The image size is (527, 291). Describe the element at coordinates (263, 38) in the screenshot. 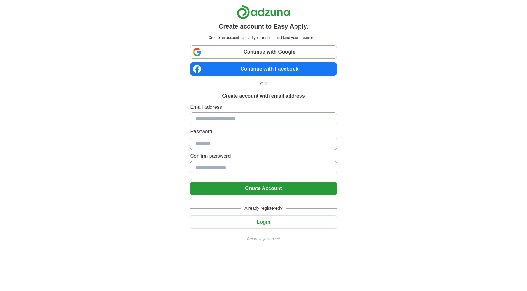

I see `p: Create an account, upload your resume and land your dream role.` at that location.